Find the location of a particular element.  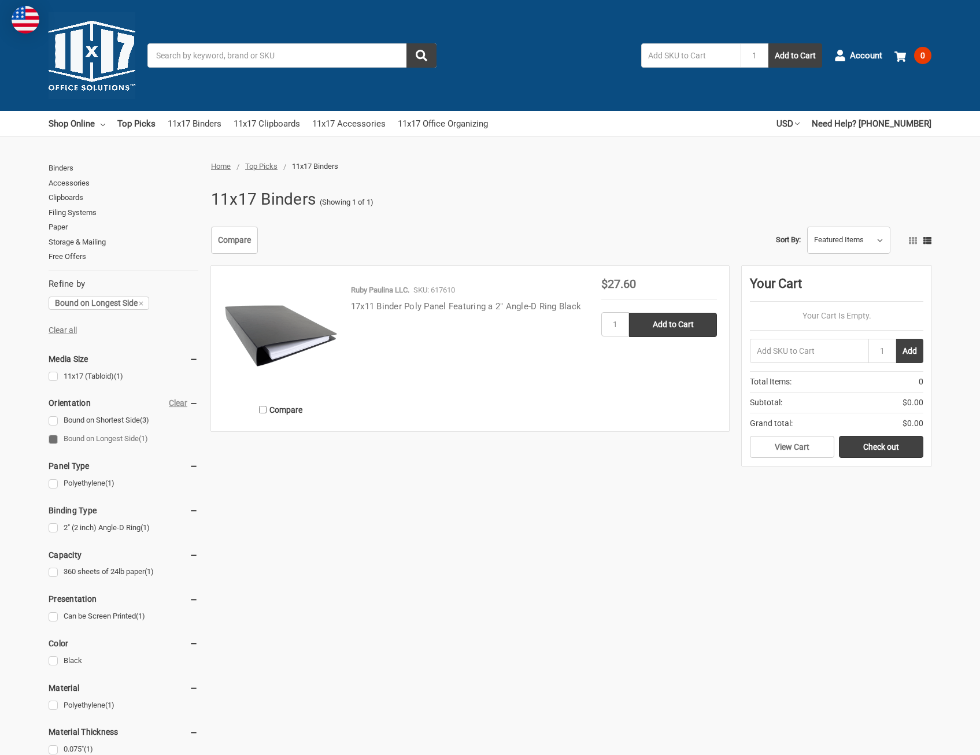

h5: Color is located at coordinates (123, 643).